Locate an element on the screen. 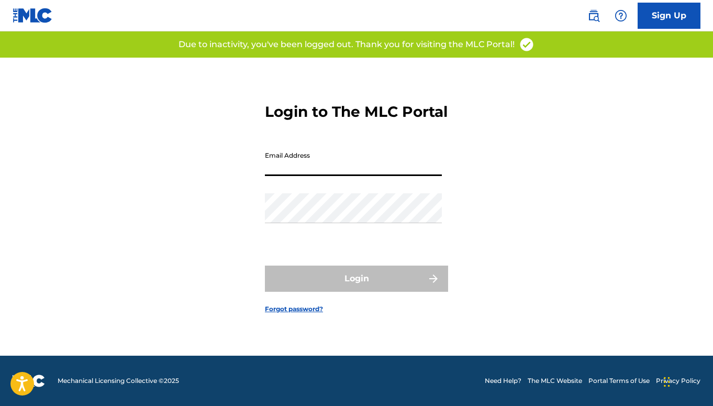  a: The MLC Website is located at coordinates (555, 381).